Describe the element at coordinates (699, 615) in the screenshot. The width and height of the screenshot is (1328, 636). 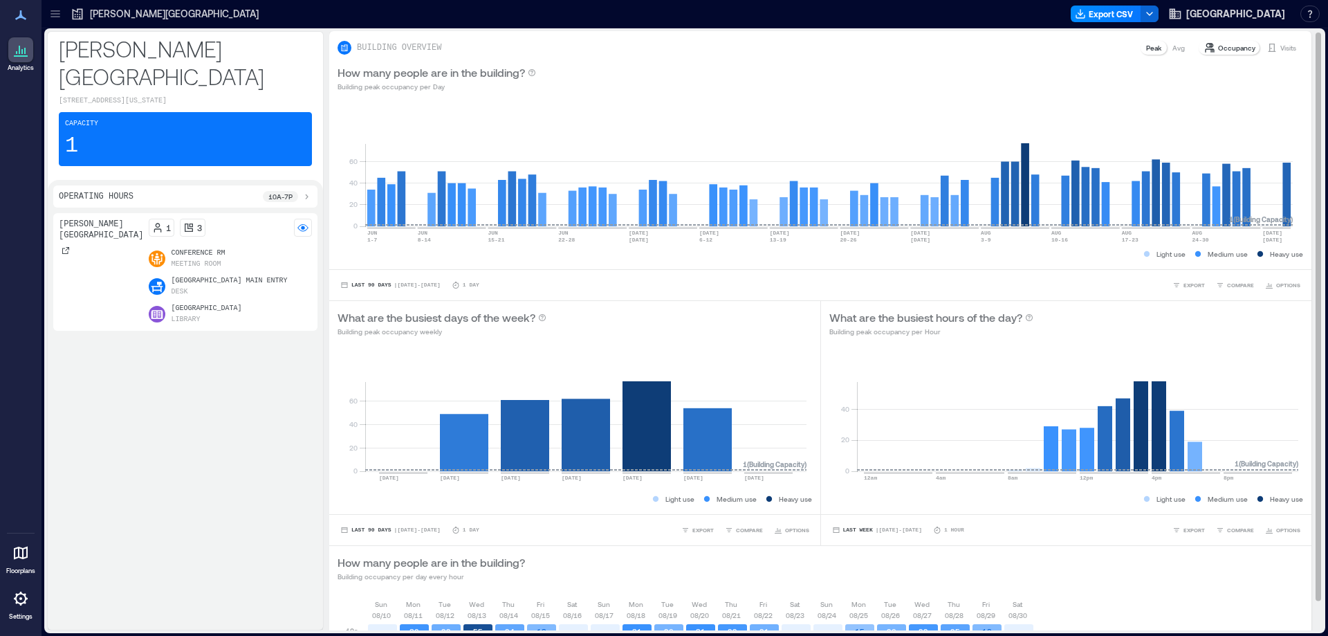
I see `p: 08/20` at that location.